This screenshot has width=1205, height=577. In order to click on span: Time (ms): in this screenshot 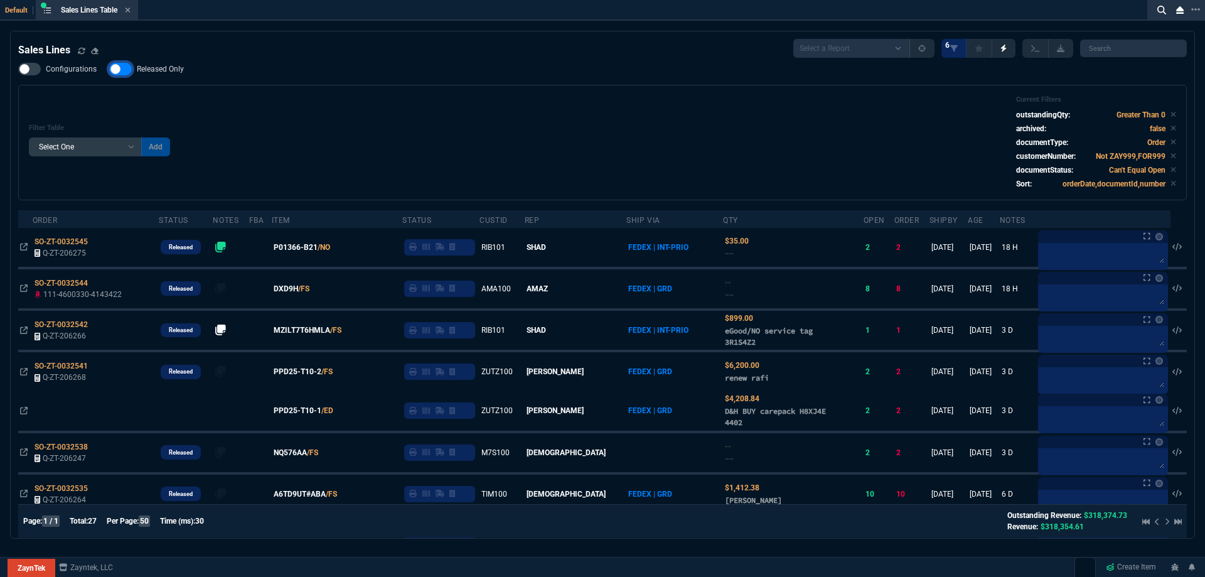, I will do `click(178, 522)`.